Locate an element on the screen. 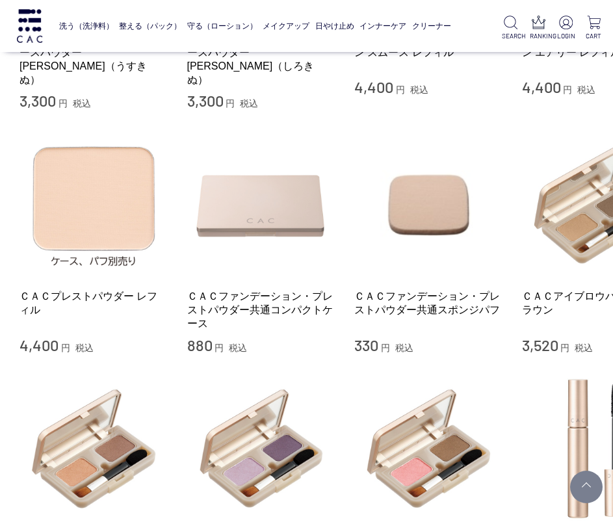 This screenshot has height=524, width=613. a: 日やけ止め is located at coordinates (335, 26).